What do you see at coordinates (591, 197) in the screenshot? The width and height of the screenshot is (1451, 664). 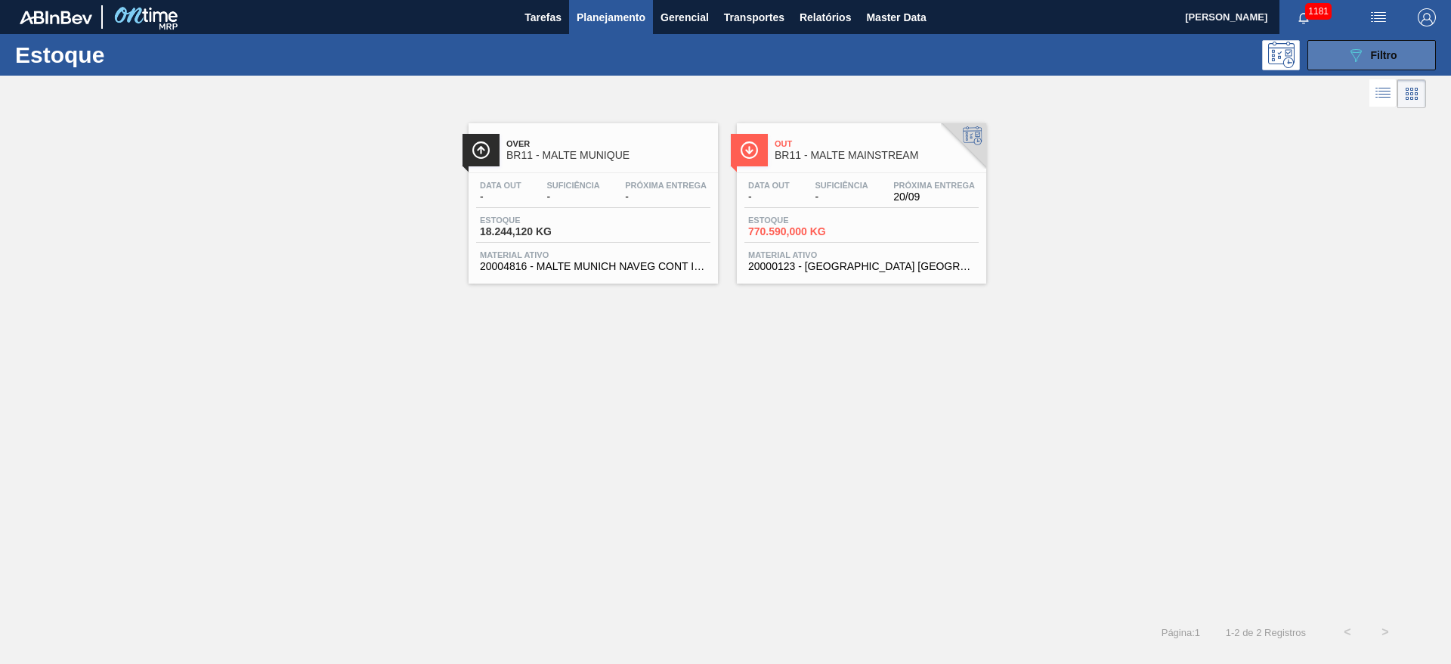 I see `a: ÍconeOverBR11 - MALTE MUNIQUEData out-Suficiência-Próxima Entrega-Estoque18.244,120 KGMaterial at...` at bounding box center [591, 197].